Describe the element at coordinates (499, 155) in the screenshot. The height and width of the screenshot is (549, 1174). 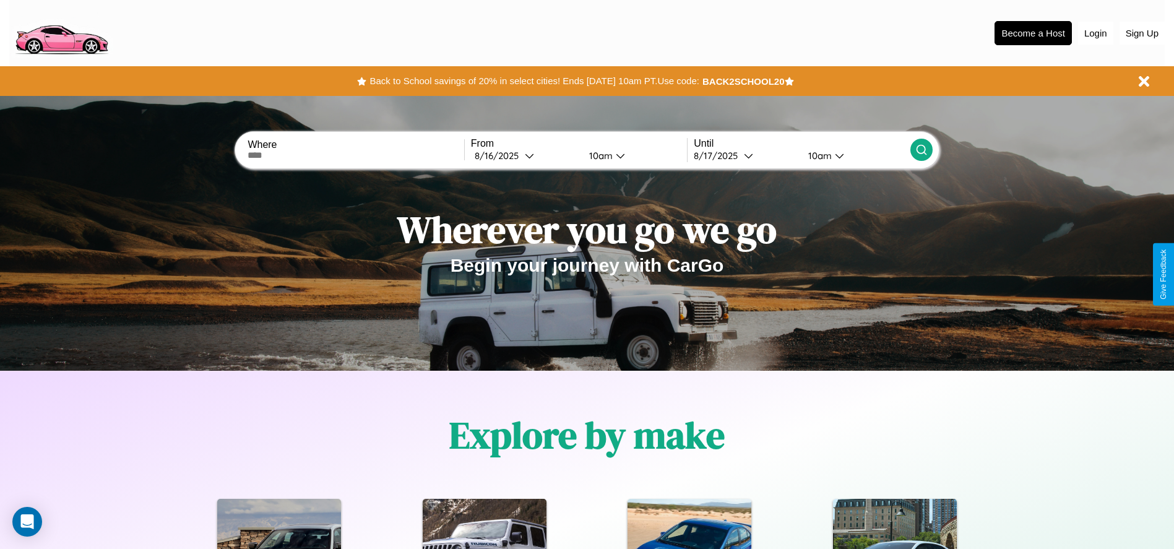
I see `div: 8 / 16 / 2025` at that location.